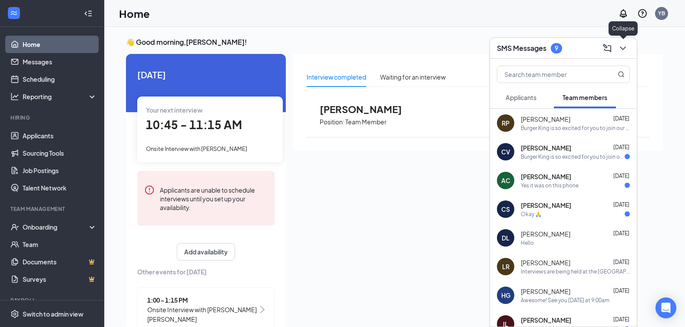 The image size is (685, 327). Describe the element at coordinates (60, 79) in the screenshot. I see `a: Scheduling` at that location.